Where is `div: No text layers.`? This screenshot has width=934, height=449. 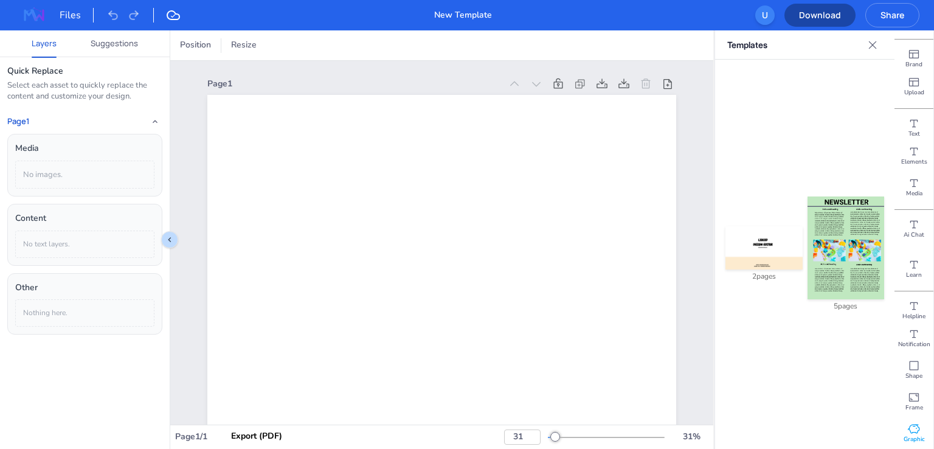 div: No text layers. is located at coordinates (85, 244).